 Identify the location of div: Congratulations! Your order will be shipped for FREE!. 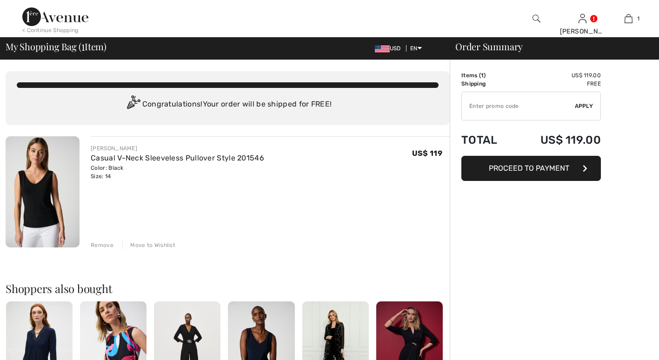
(227, 105).